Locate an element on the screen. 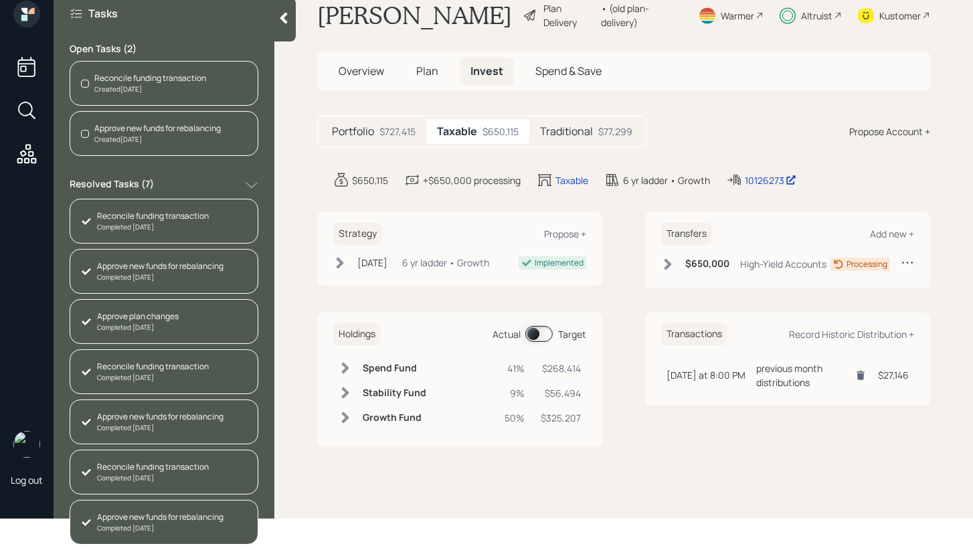 The image size is (973, 550). h6: Transactions is located at coordinates (694, 334).